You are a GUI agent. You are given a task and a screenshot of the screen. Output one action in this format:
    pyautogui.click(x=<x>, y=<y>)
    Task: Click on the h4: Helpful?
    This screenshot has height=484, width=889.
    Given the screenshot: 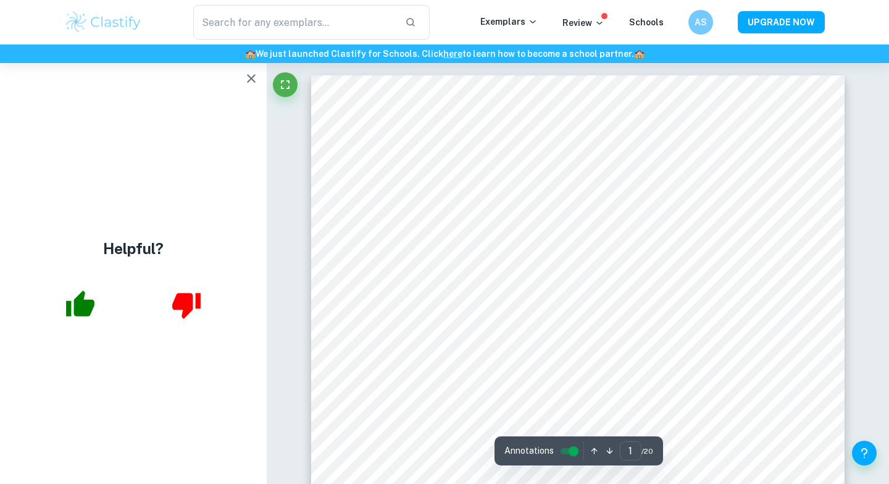 What is the action you would take?
    pyautogui.click(x=133, y=248)
    